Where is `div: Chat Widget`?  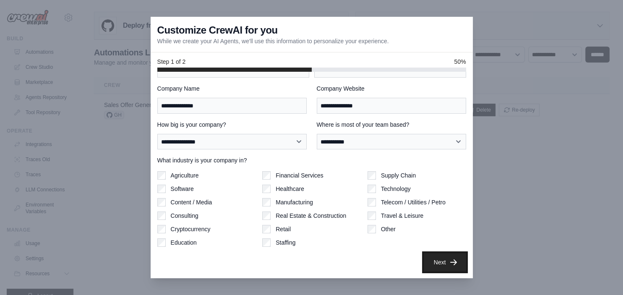
div: Chat Widget is located at coordinates (602, 275).